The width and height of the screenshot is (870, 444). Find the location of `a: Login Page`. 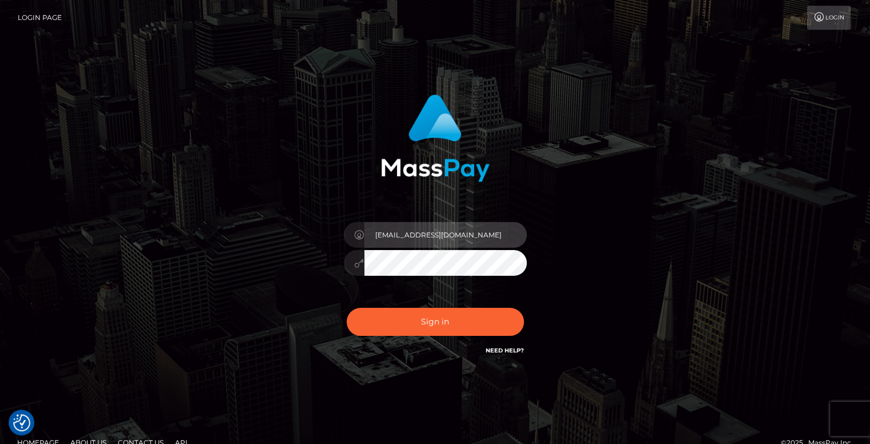

a: Login Page is located at coordinates (39, 18).